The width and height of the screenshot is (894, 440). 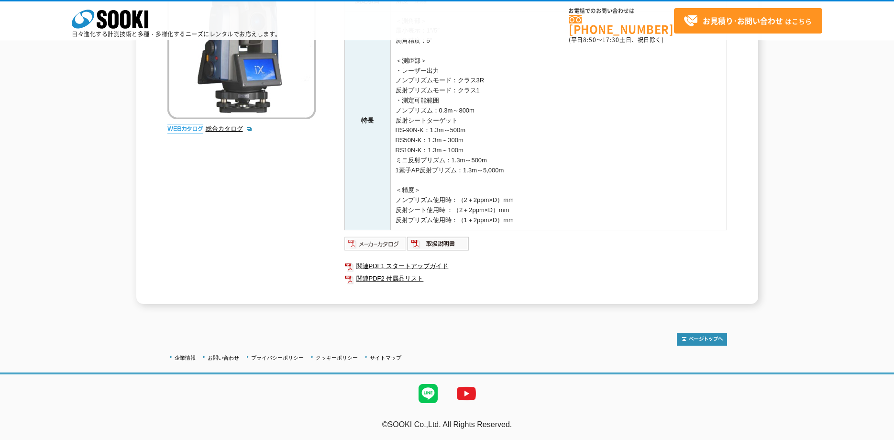 What do you see at coordinates (622, 11) in the screenshot?
I see `span: お電話でのお問い合わせは` at bounding box center [622, 11].